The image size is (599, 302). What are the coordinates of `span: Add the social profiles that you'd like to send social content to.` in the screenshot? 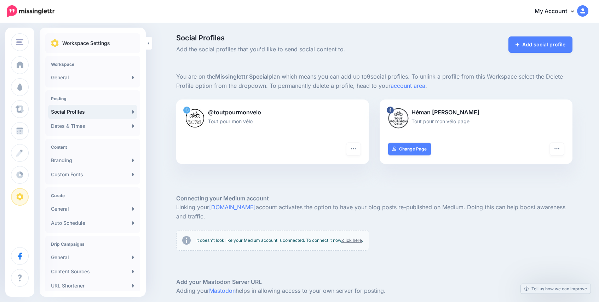 It's located at (306, 50).